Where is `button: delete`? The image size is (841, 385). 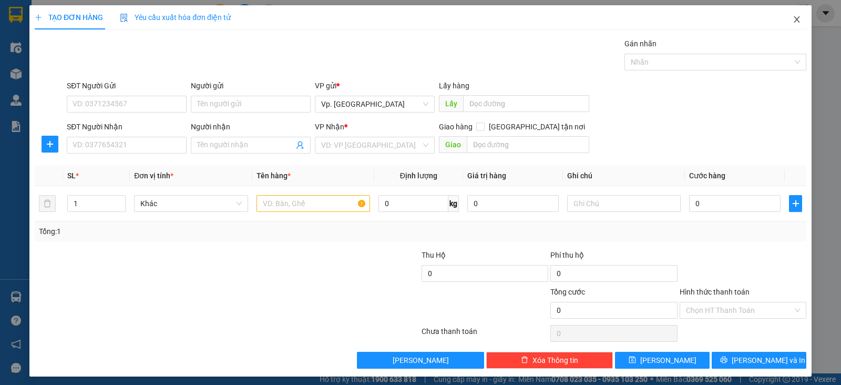 button: delete is located at coordinates (47, 203).